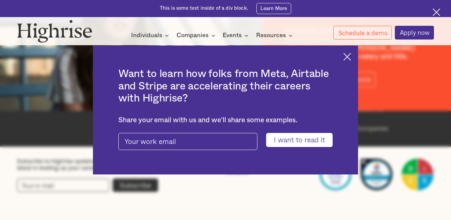 The image size is (451, 220). Describe the element at coordinates (299, 140) in the screenshot. I see `input: I want to read it` at that location.